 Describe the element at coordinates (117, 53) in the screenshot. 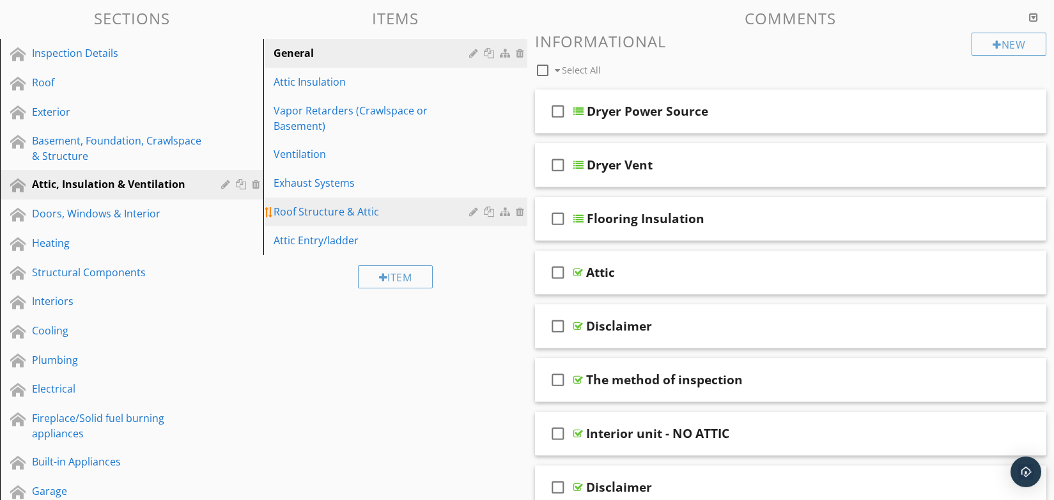

I see `div: Inspection Details` at that location.